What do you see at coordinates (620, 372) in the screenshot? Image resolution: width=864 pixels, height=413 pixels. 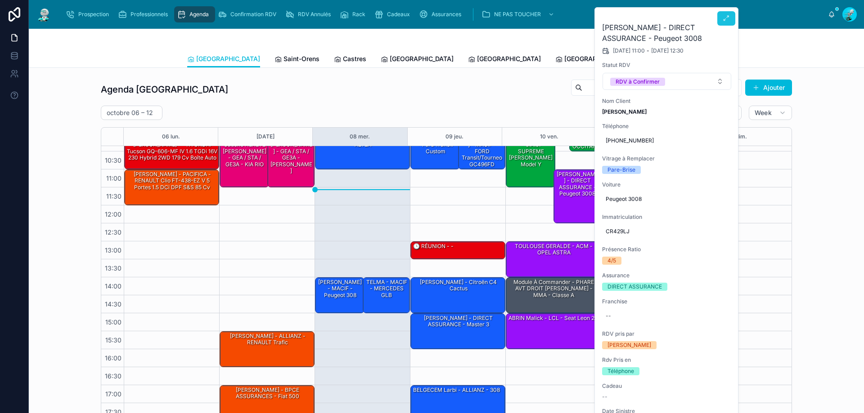 I see `div: Téléphone` at bounding box center [620, 372].